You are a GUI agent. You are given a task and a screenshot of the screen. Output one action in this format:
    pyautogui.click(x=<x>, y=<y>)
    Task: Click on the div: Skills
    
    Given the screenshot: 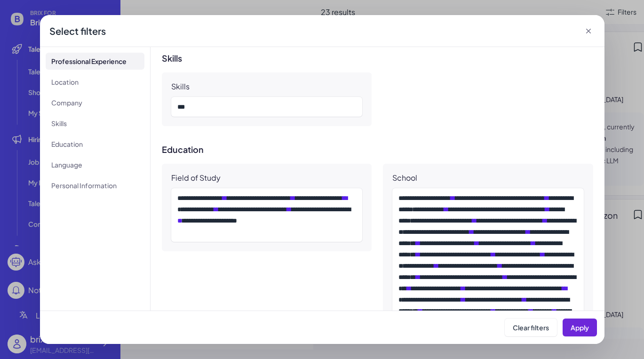 What is the action you would take?
    pyautogui.click(x=180, y=87)
    